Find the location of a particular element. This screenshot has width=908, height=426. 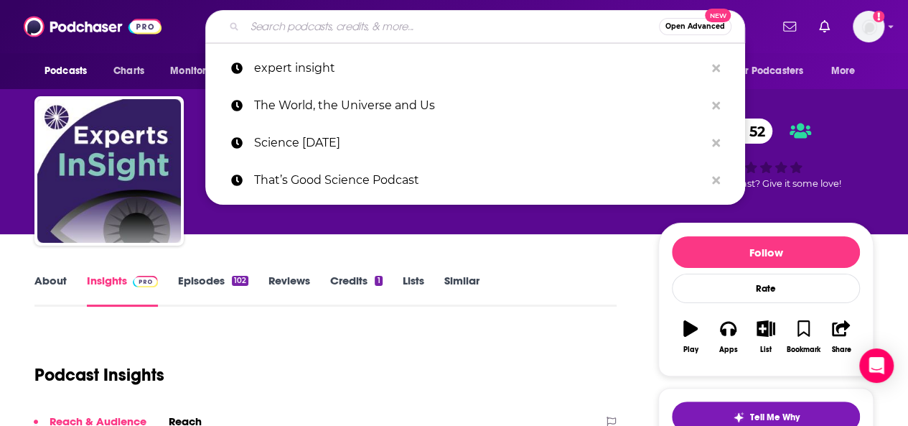

img: Podchaser Pro is located at coordinates (145, 281).